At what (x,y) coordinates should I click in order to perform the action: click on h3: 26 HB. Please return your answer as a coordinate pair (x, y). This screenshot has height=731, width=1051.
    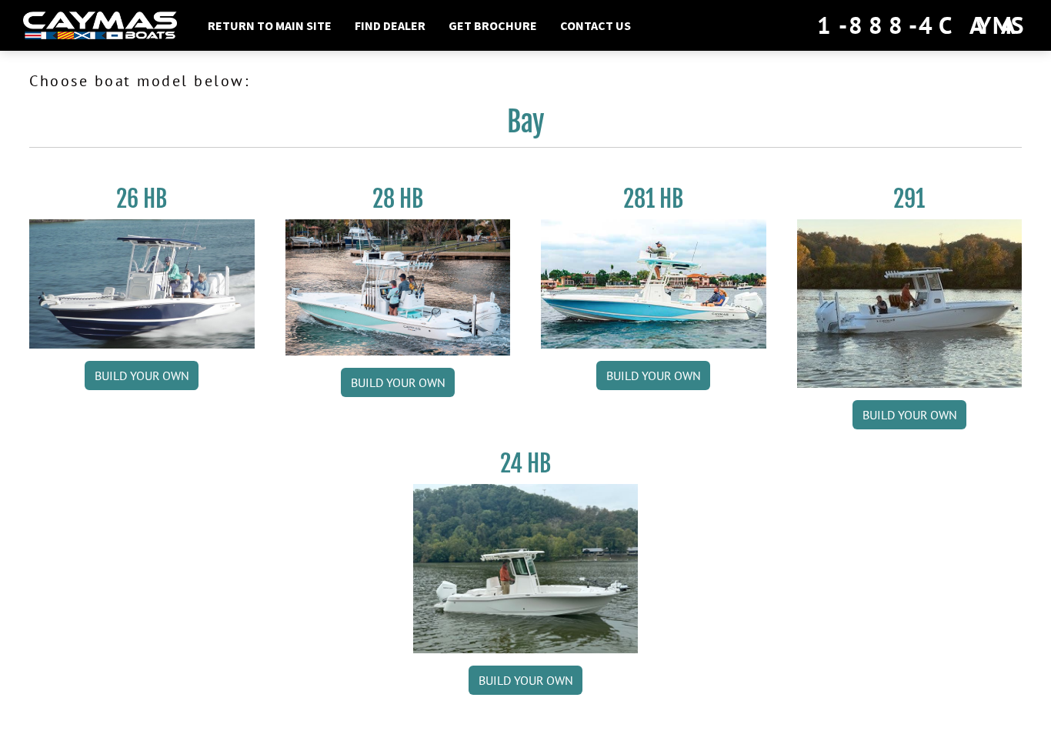
    Looking at the image, I should click on (142, 198).